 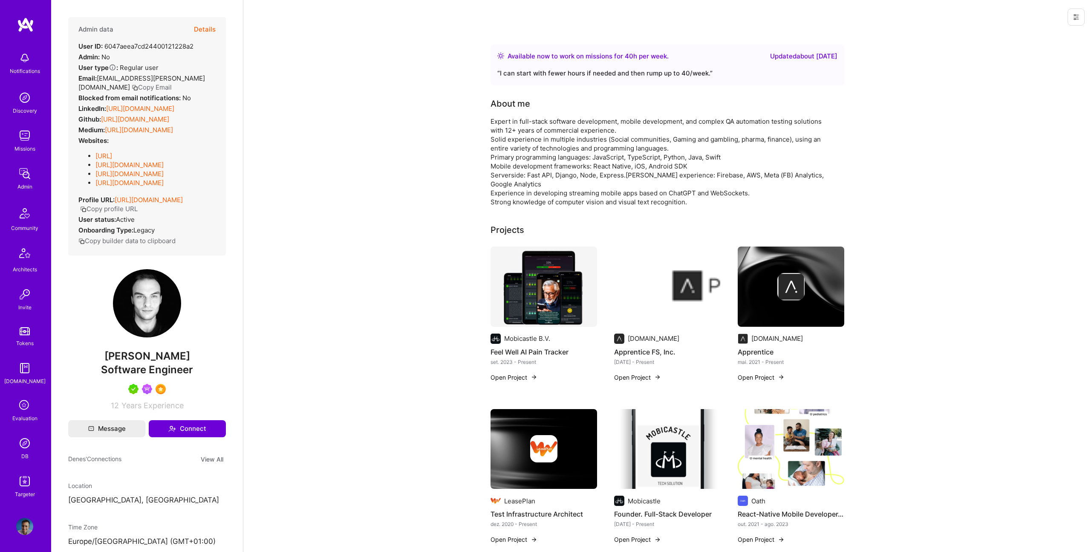 What do you see at coordinates (629, 56) in the screenshot?
I see `span: 40` at bounding box center [629, 56].